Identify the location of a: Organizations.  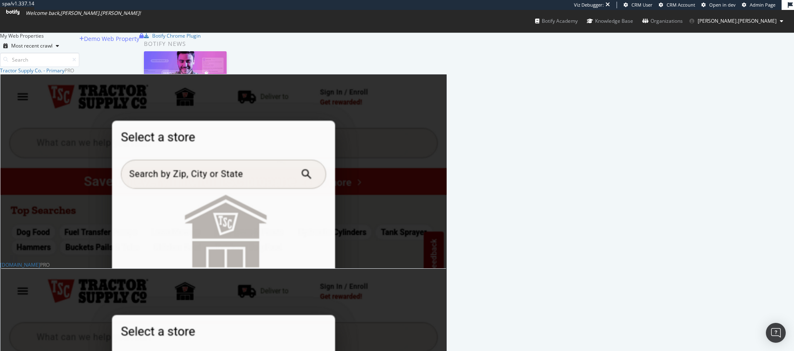
(663, 21).